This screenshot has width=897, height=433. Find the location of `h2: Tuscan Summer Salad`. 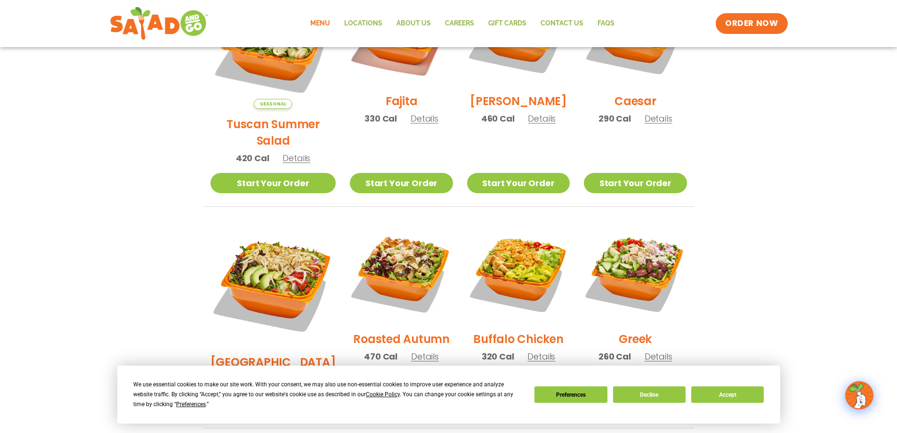

h2: Tuscan Summer Salad is located at coordinates (273, 132).